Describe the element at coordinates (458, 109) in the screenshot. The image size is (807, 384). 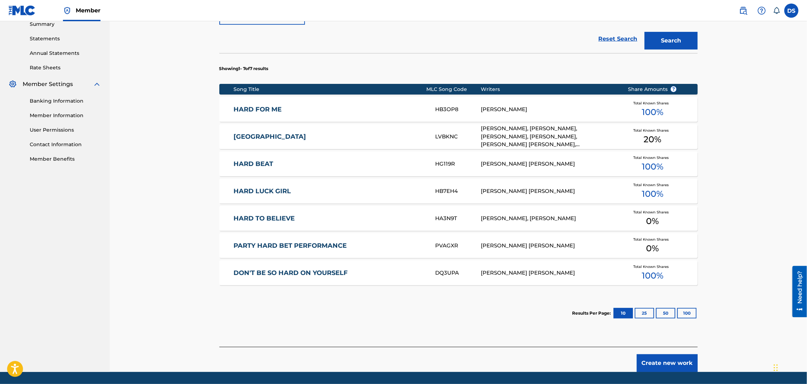
I see `div: HB3OP8` at that location.